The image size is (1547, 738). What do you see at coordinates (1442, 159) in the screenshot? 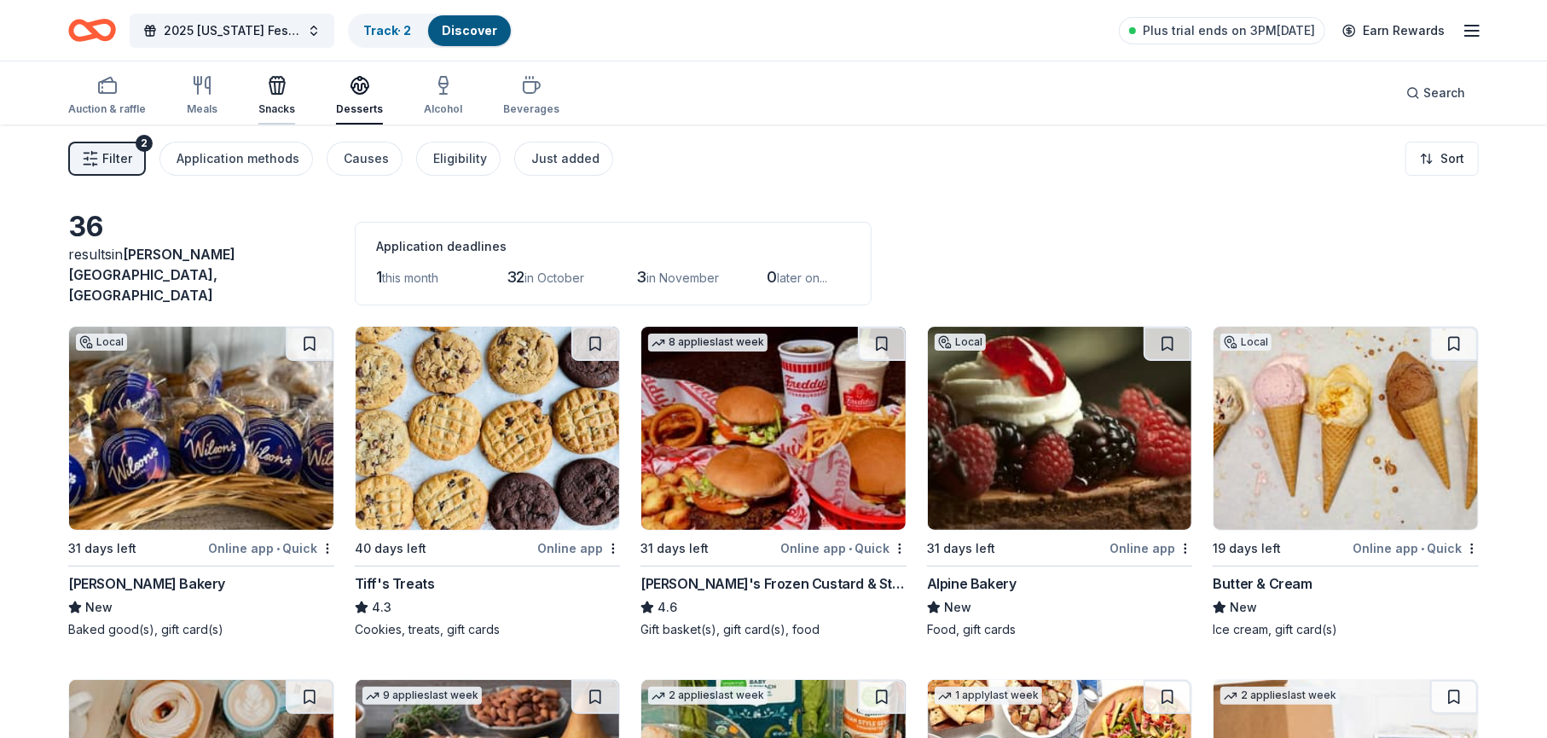
I see `button: Sort` at bounding box center [1442, 159].